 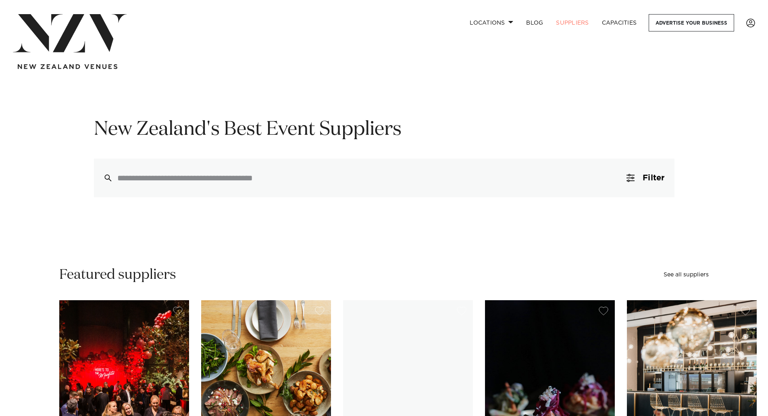 What do you see at coordinates (692, 23) in the screenshot?
I see `a: Advertise your business` at bounding box center [692, 23].